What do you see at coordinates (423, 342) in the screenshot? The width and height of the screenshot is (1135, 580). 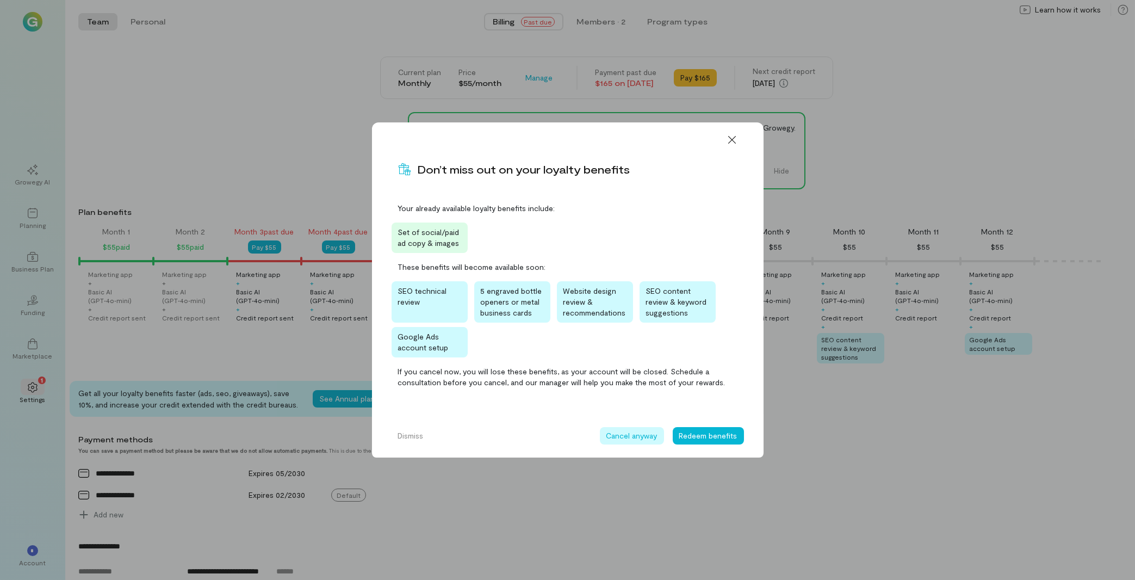 I see `span: Google Ads account setup` at bounding box center [423, 342].